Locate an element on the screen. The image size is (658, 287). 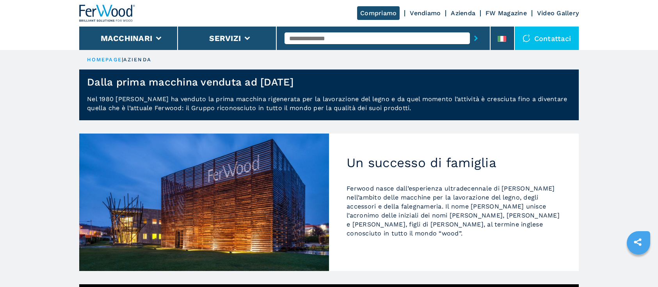
div: Contattaci is located at coordinates (547, 38).